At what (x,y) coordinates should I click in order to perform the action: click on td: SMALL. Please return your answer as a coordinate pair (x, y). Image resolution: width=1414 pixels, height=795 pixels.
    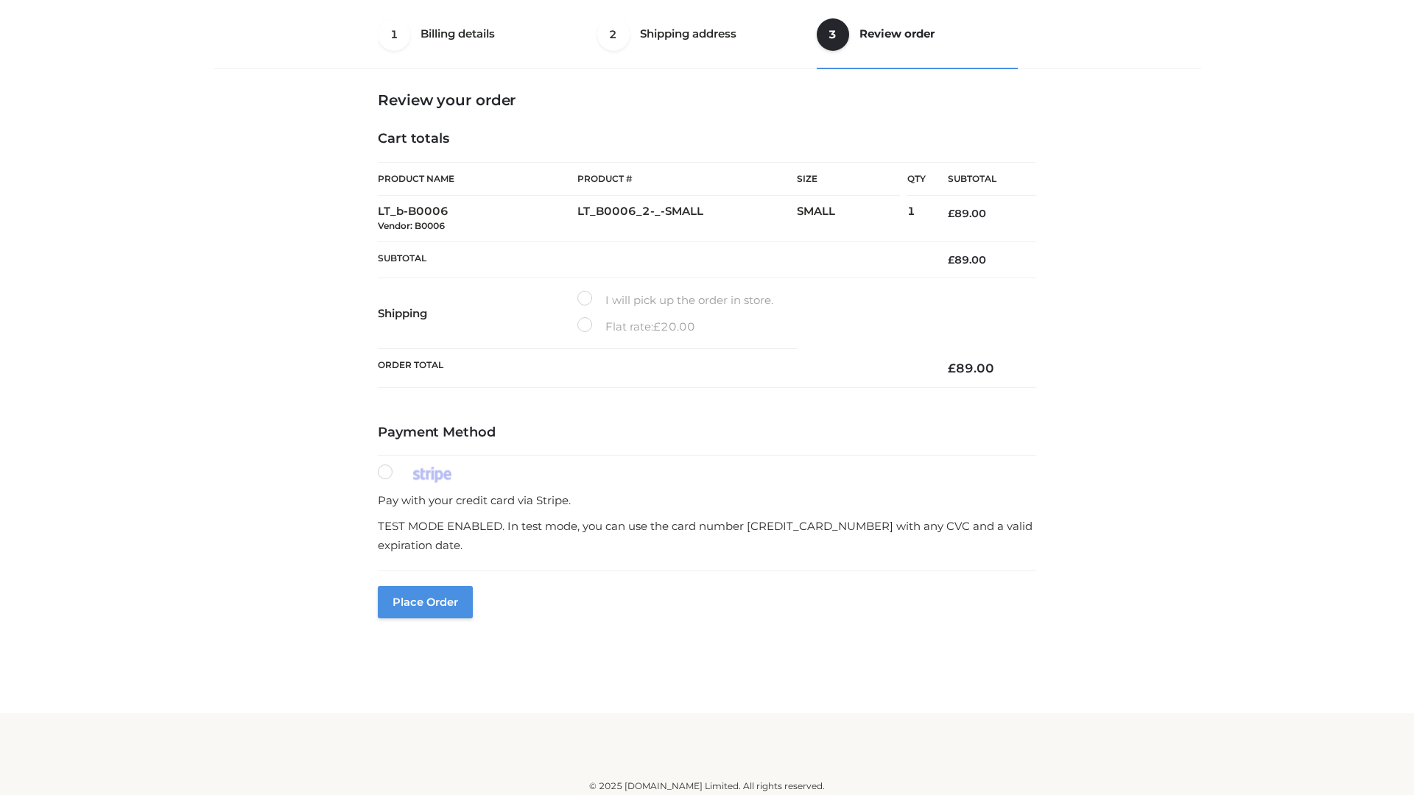
    Looking at the image, I should click on (852, 219).